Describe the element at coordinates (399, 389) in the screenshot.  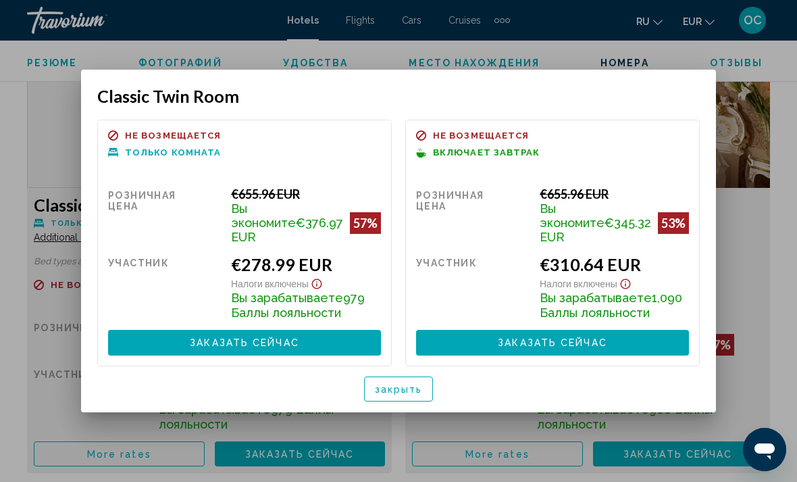
I see `span: закрыть` at that location.